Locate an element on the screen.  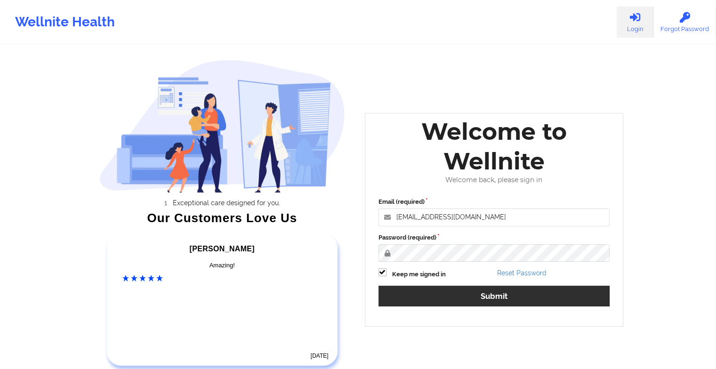
button: Submit is located at coordinates (495, 296).